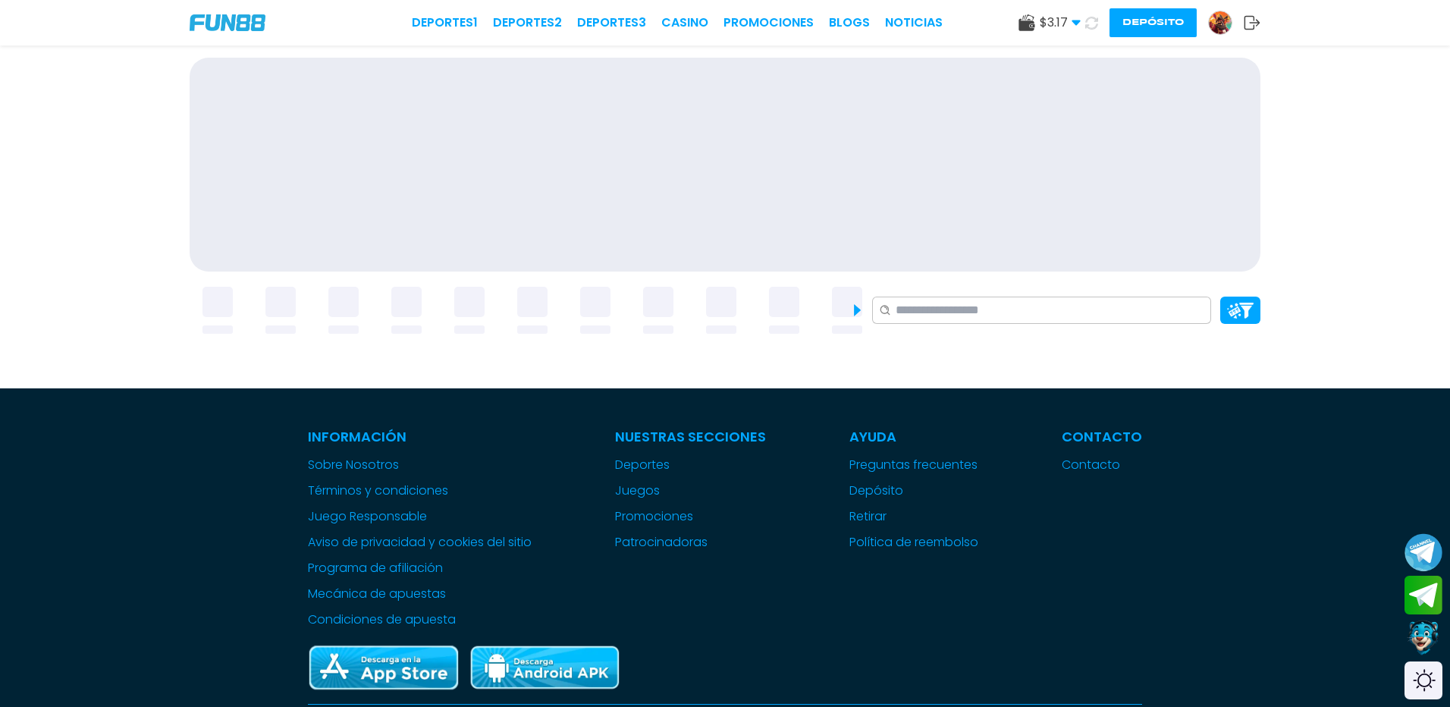 The image size is (1450, 707). I want to click on img: Platform Filter, so click(1240, 310).